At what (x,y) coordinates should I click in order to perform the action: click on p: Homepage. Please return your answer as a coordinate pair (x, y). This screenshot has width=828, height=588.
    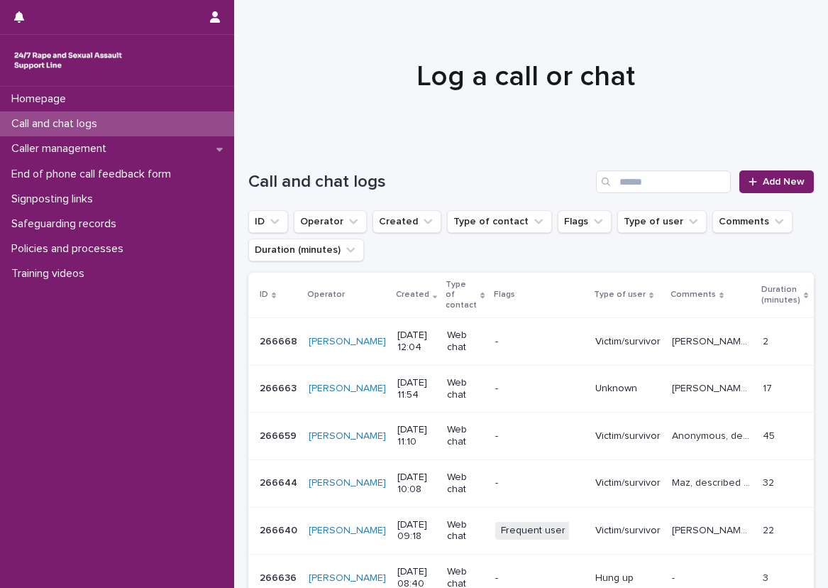
    Looking at the image, I should click on (41, 99).